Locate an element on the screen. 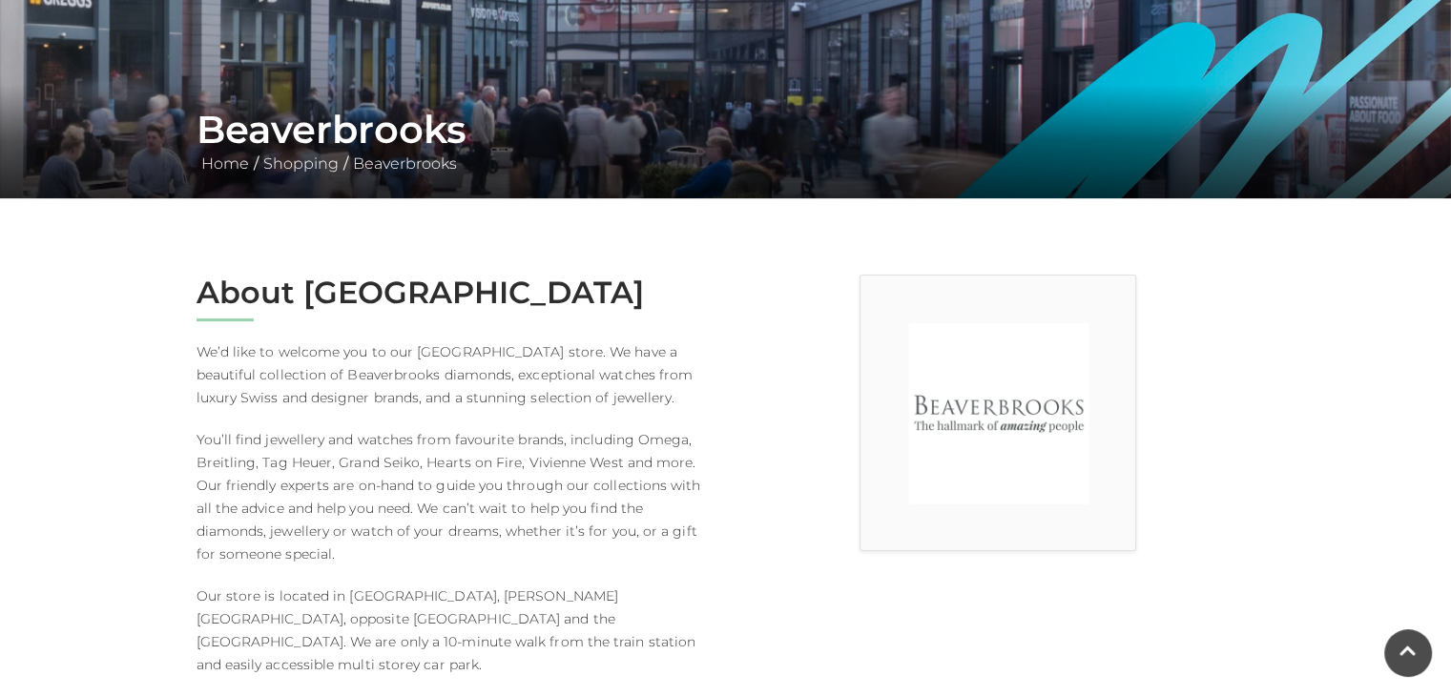  p: You’ll find jewellery and watches from favourite brands, including Omega, Breitling, Tag Heuer, G... is located at coordinates (454, 497).